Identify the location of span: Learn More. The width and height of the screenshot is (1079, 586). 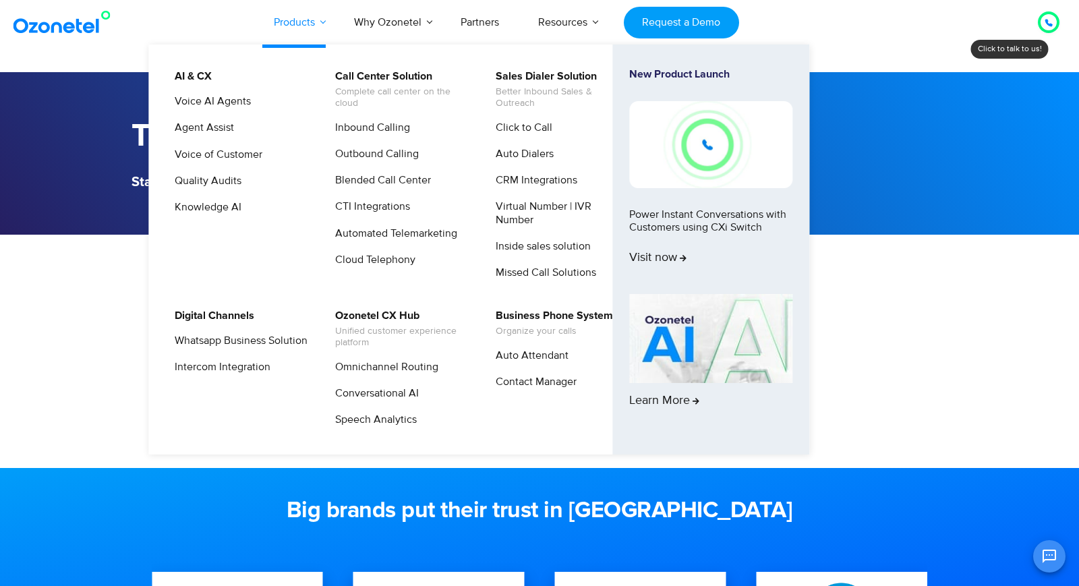
(664, 401).